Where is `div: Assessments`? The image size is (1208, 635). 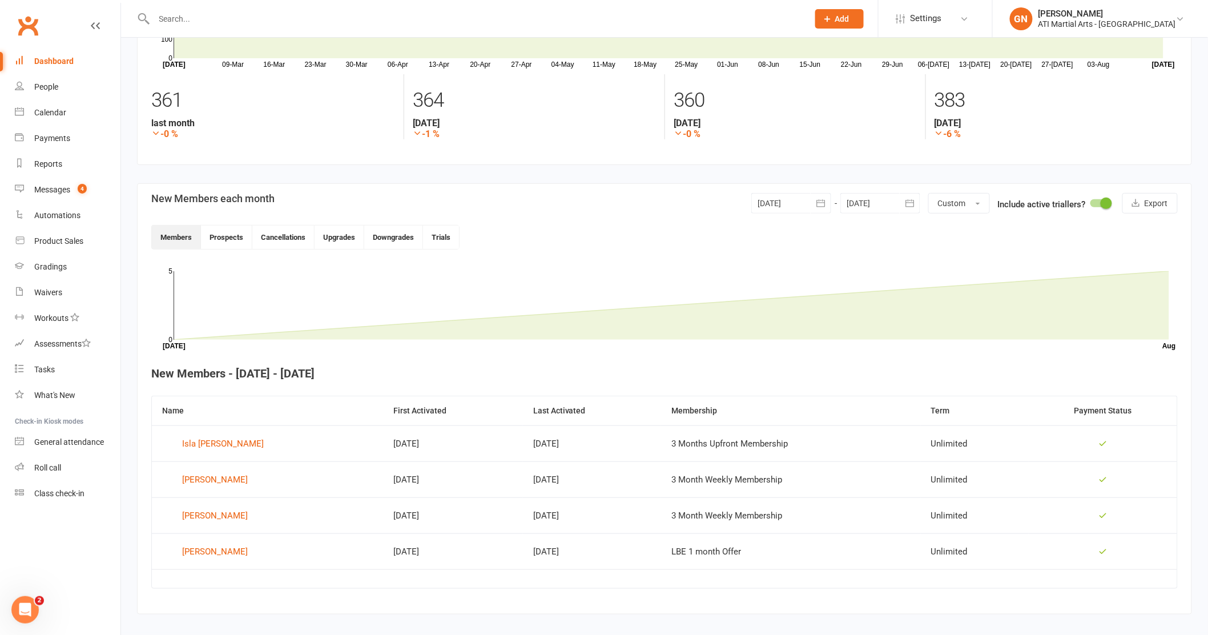 div: Assessments is located at coordinates (62, 344).